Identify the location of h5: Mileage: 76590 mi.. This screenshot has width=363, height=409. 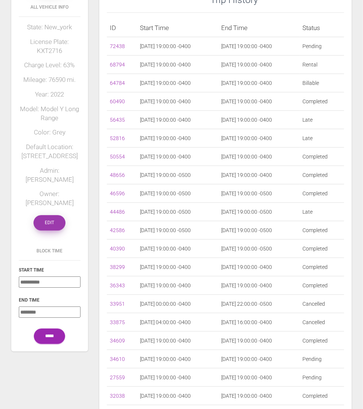
(50, 80).